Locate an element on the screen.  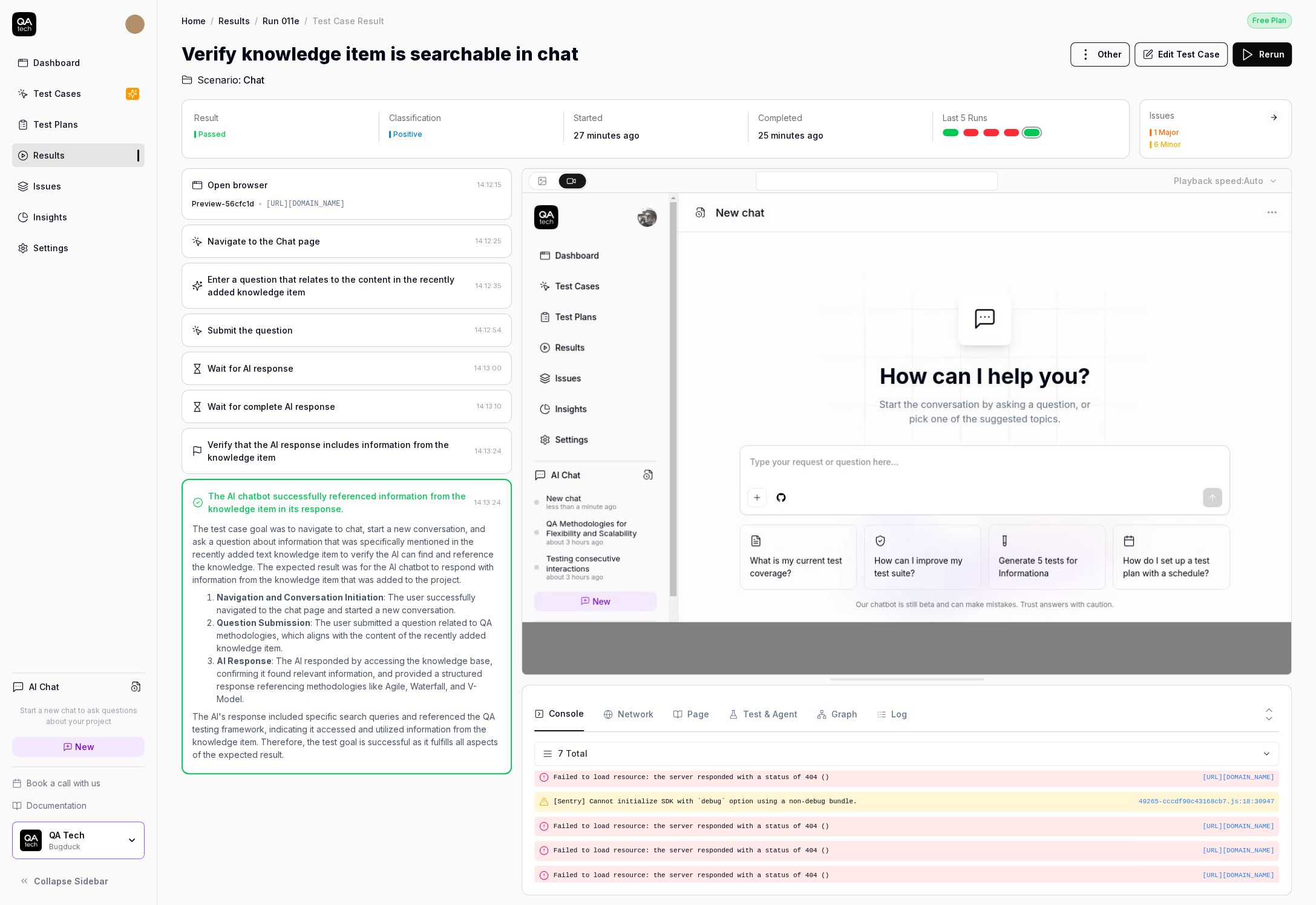
p: Result is located at coordinates (281, 118).